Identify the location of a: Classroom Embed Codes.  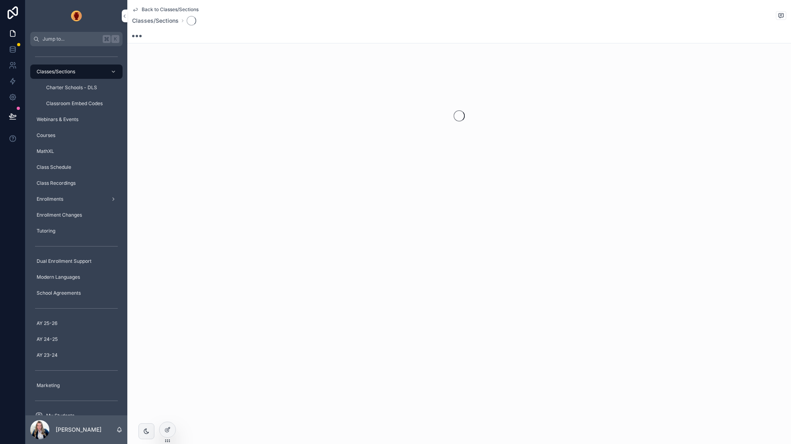
(81, 104).